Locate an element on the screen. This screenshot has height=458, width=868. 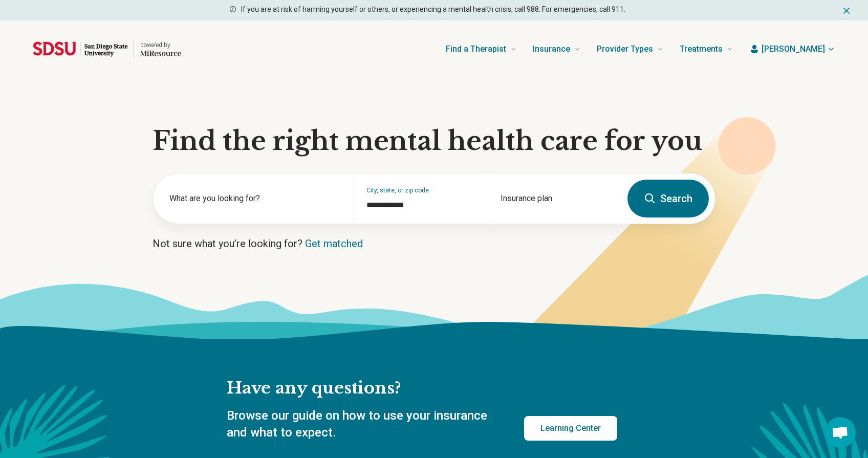
h1: Find the right mental health care for you is located at coordinates (434, 141).